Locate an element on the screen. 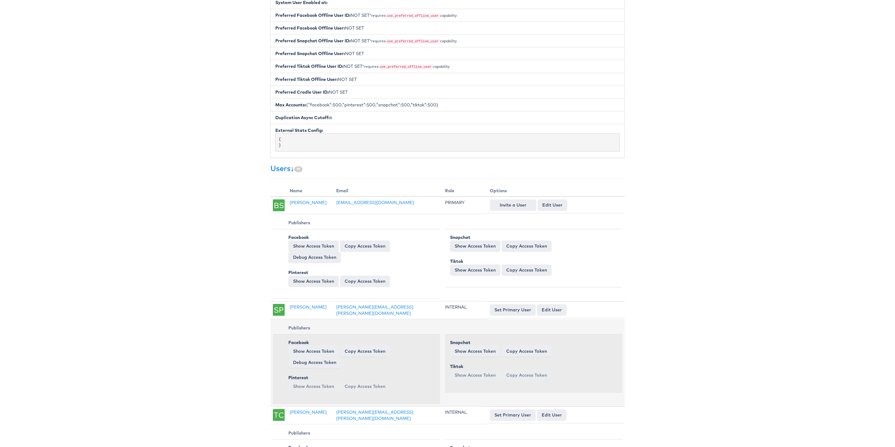 Image resolution: width=895 pixels, height=447 pixels. b: Max Accounts: is located at coordinates (291, 105).